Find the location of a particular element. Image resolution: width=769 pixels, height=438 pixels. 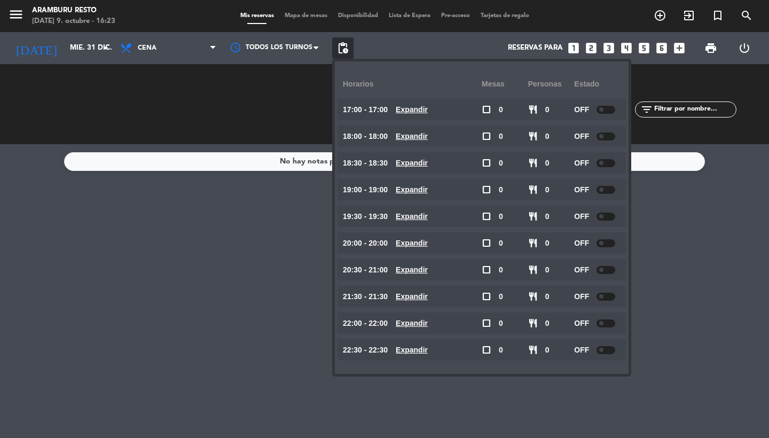

span: Lista de Espera is located at coordinates (409, 15).